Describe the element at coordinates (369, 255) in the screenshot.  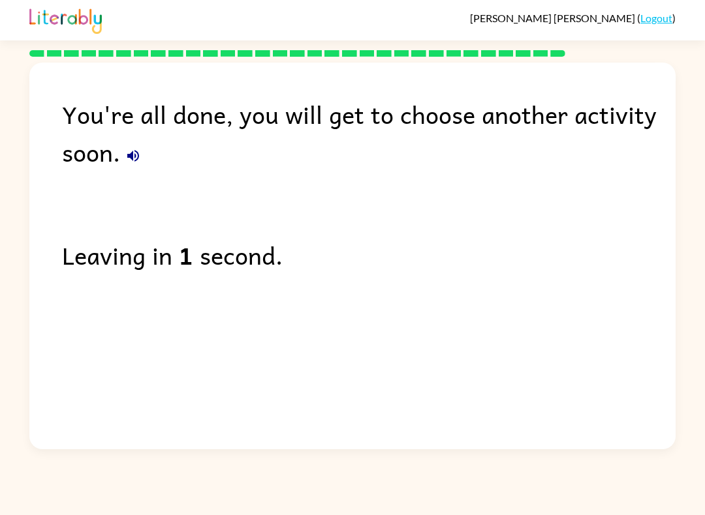
I see `div: Leaving in second.` at that location.